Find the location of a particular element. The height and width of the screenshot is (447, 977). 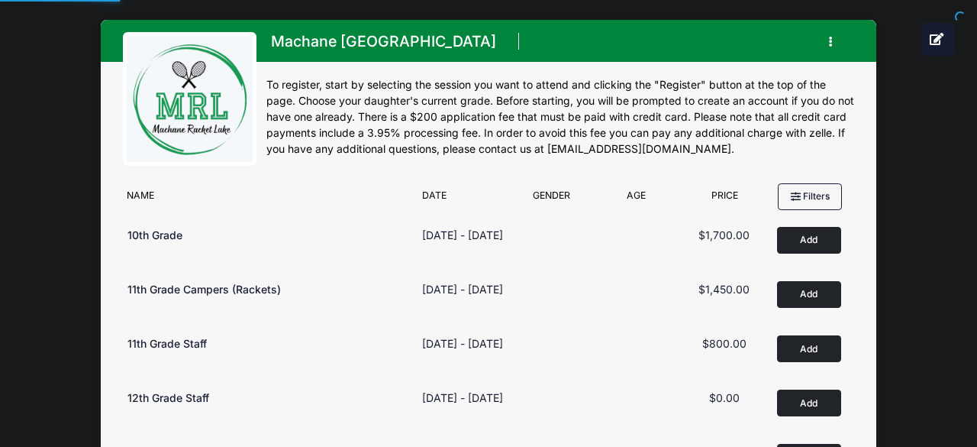

img: logo is located at coordinates (189, 99).